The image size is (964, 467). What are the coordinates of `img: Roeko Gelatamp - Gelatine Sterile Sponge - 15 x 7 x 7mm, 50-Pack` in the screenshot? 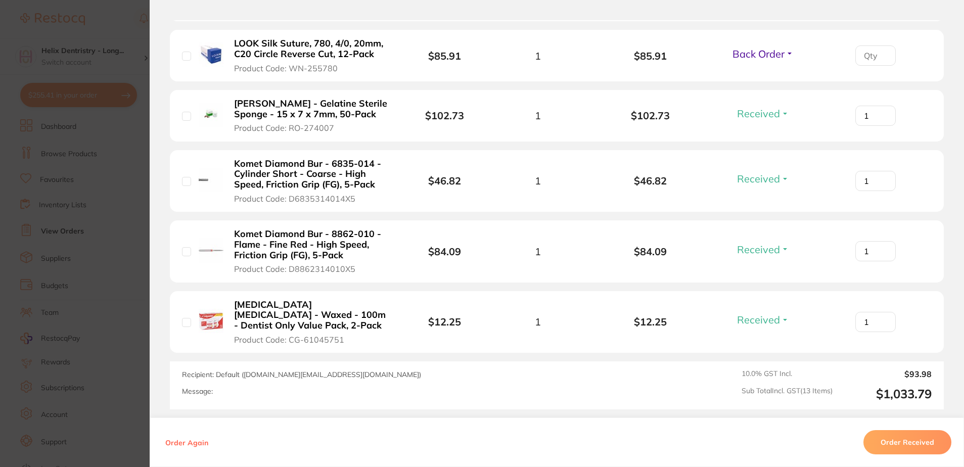 It's located at (211, 115).